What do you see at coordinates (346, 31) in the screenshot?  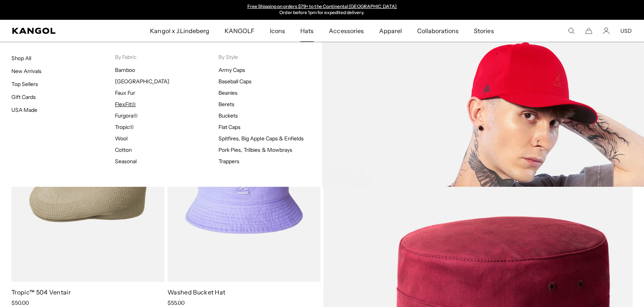 I see `span: Accessories` at bounding box center [346, 31].